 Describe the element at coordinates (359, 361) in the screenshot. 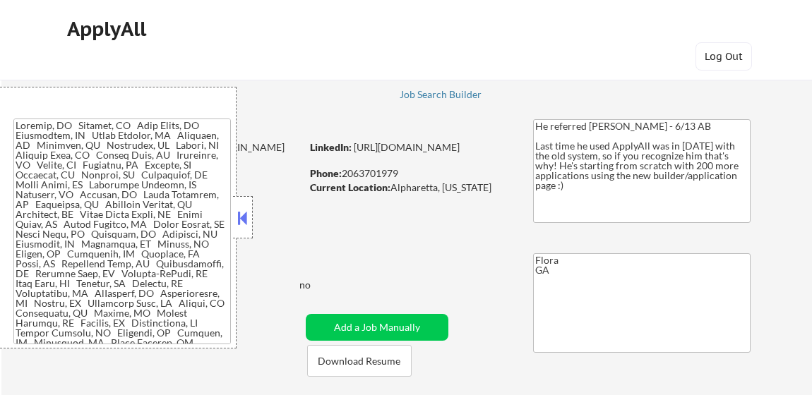

I see `button: Download Resume` at that location.